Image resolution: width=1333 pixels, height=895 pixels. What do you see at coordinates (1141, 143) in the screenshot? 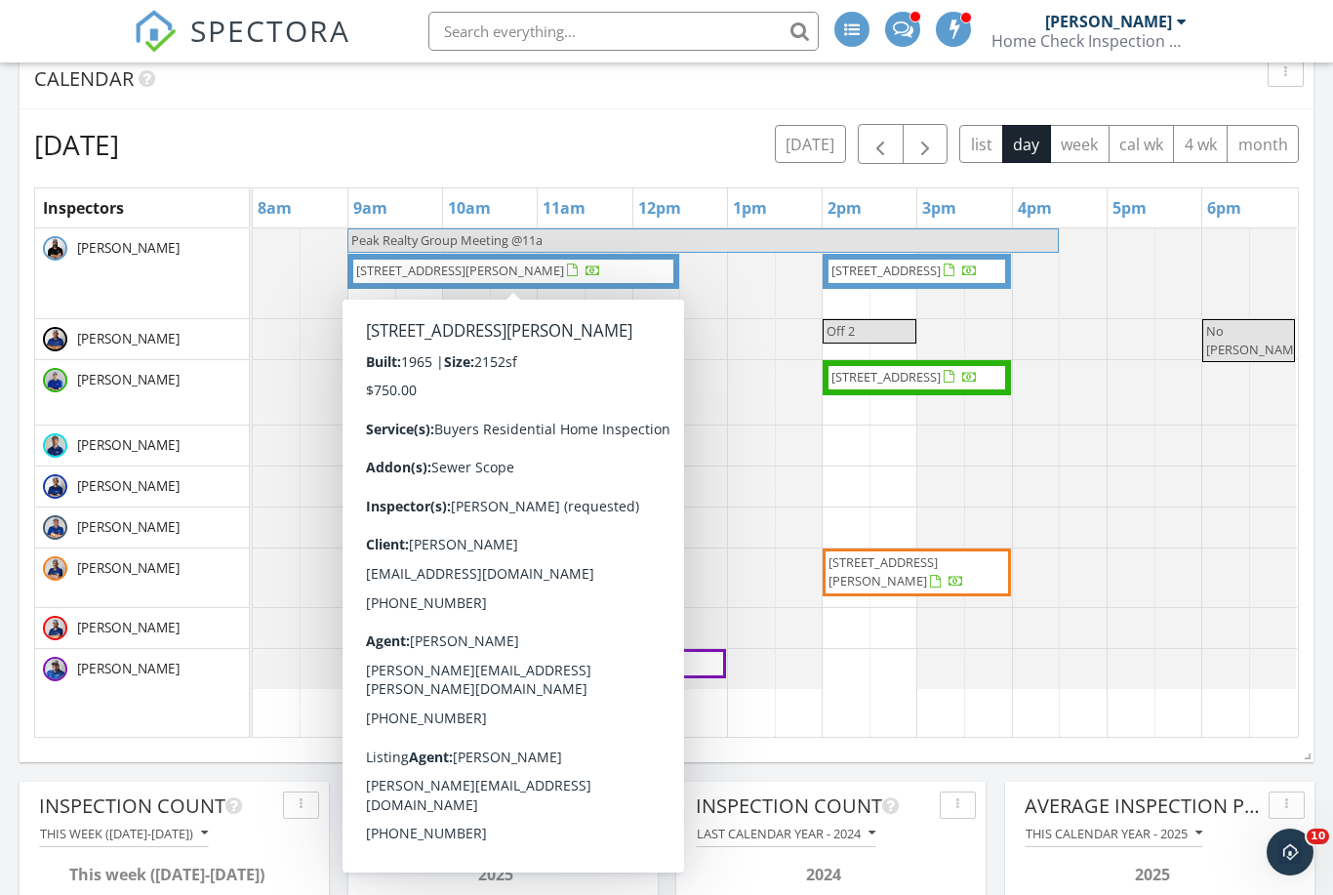
I see `button: cal wk` at bounding box center [1141, 143].